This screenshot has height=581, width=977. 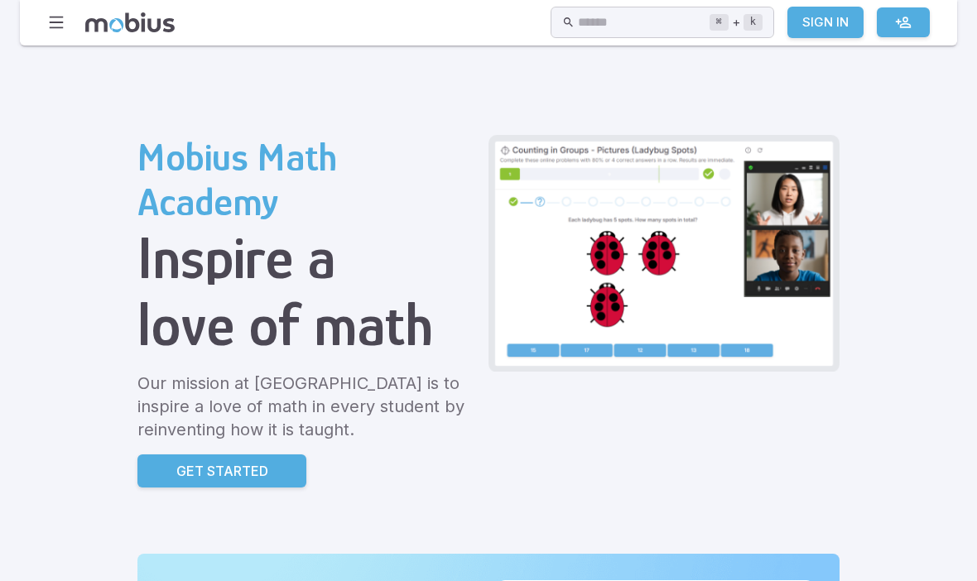 I want to click on a: Sign In, so click(x=825, y=22).